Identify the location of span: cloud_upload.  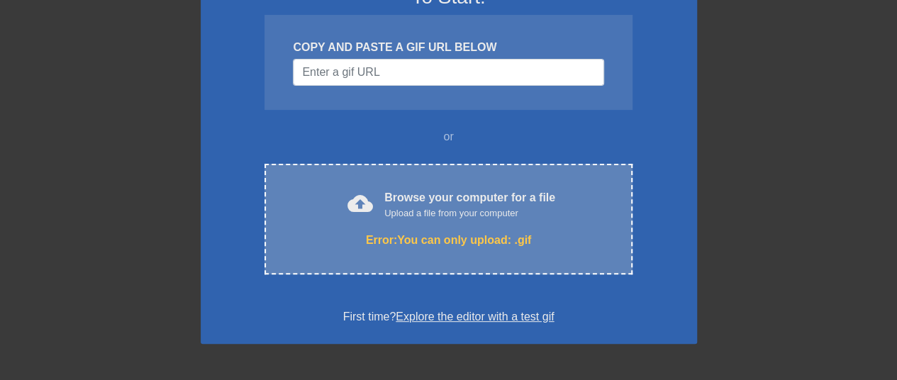
(360, 204).